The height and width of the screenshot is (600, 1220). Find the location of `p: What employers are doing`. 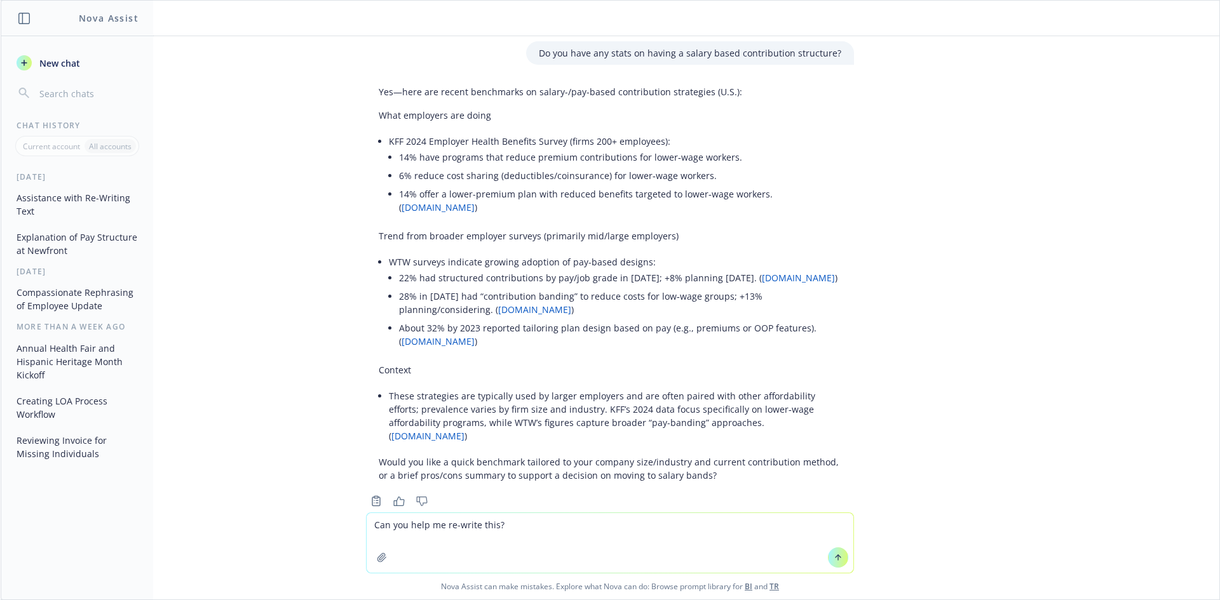

p: What employers are doing is located at coordinates (610, 115).